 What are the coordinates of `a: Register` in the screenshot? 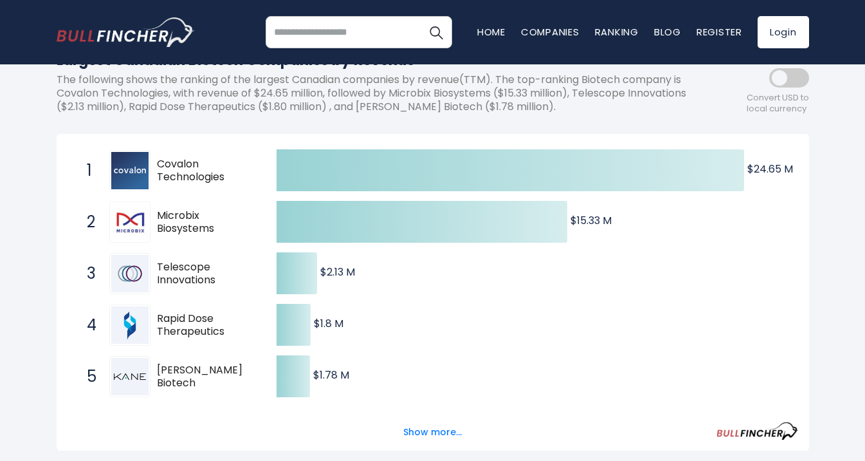 It's located at (719, 32).